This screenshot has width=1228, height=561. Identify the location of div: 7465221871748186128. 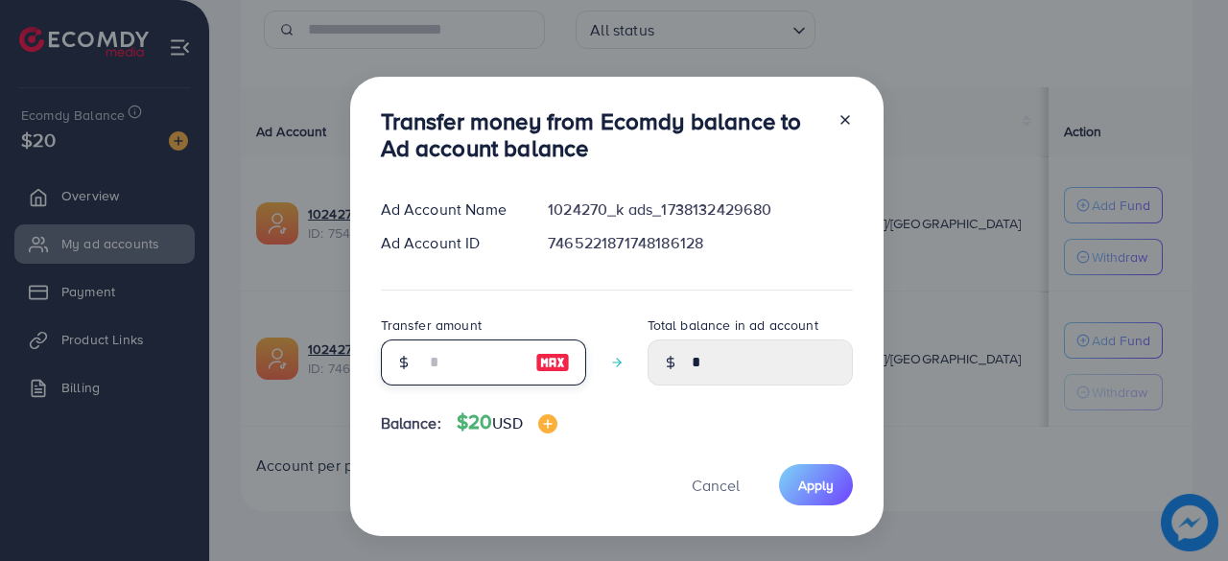
(699, 243).